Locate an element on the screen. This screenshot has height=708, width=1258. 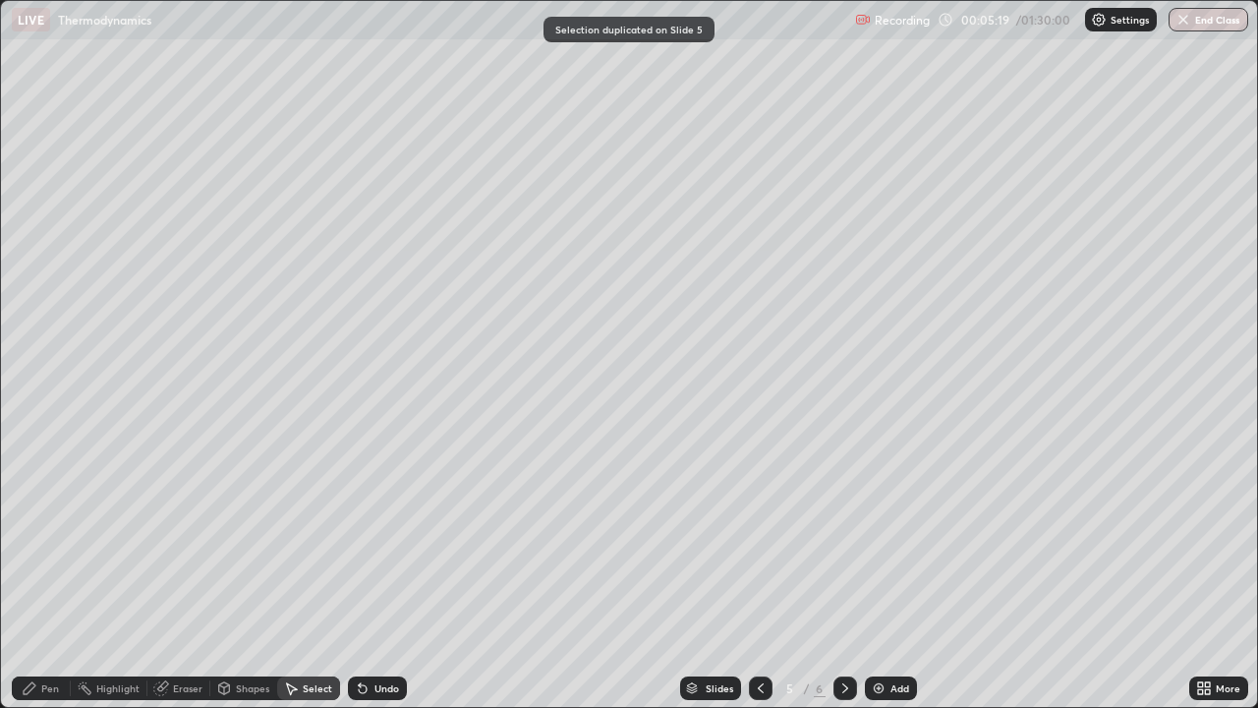
div: Undo is located at coordinates (386, 688).